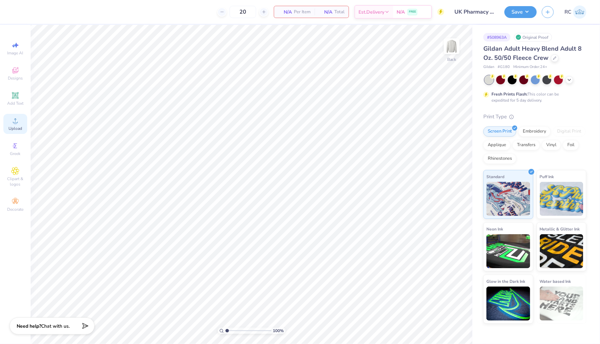 This screenshot has height=344, width=600. What do you see at coordinates (547, 177) in the screenshot?
I see `span: Puff Ink` at bounding box center [547, 177].